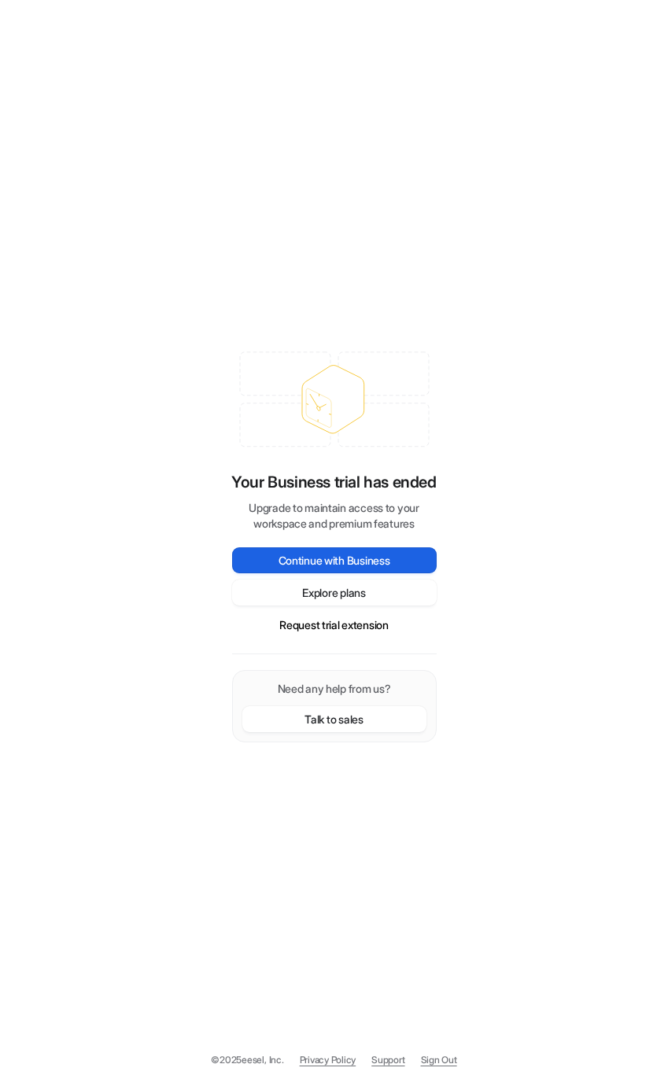 The height and width of the screenshot is (1086, 668). What do you see at coordinates (334, 482) in the screenshot?
I see `p: Your Business trial has ended` at bounding box center [334, 482].